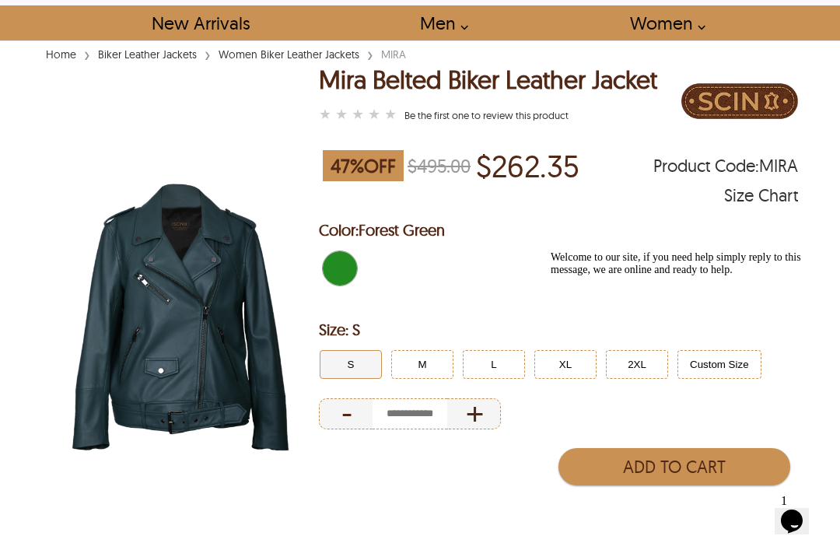  Describe the element at coordinates (487, 79) in the screenshot. I see `h1: Mira Belted Biker Leather Jacket` at that location.